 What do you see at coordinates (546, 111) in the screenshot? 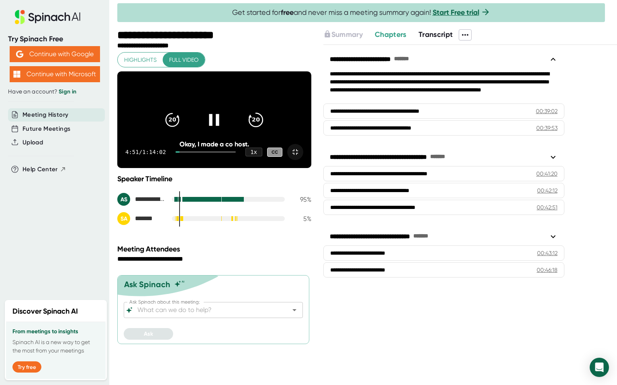
I see `div: 00:39:02` at bounding box center [546, 111].